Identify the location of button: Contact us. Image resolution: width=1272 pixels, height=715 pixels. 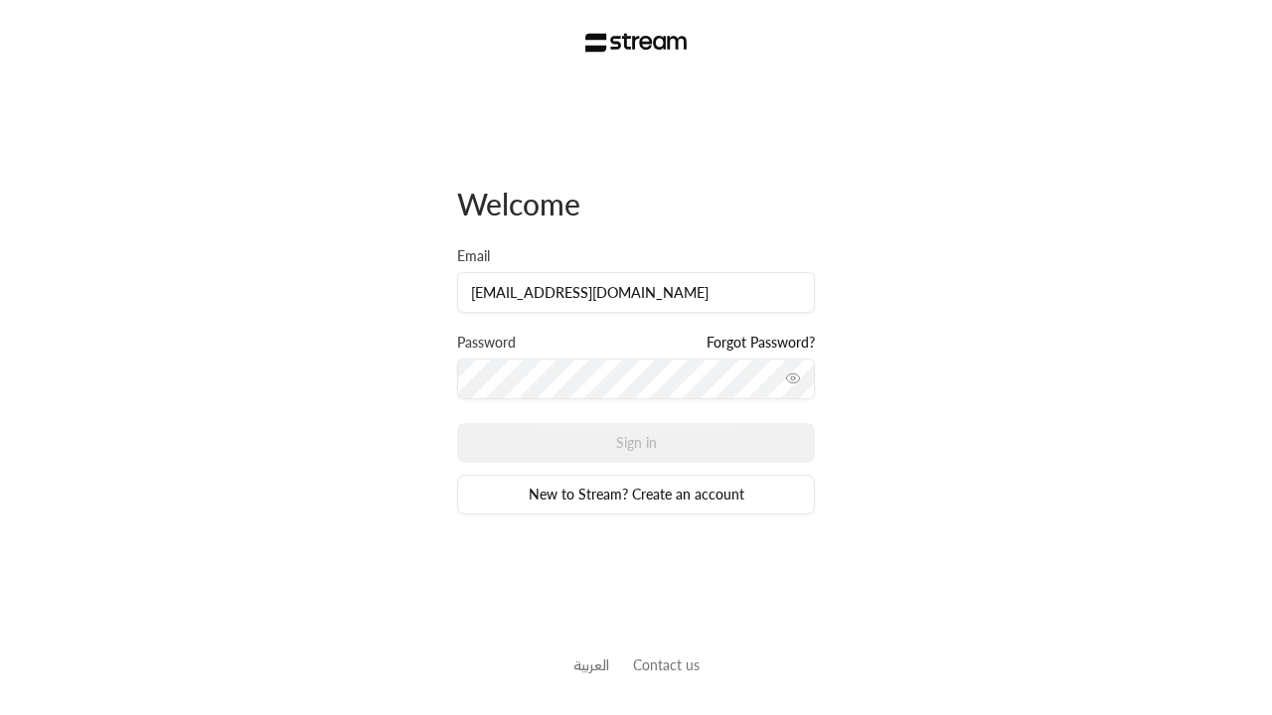
(666, 665).